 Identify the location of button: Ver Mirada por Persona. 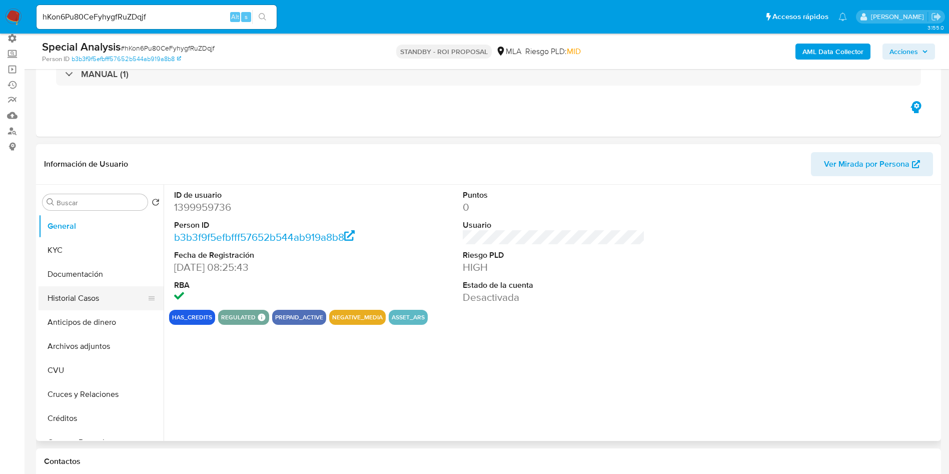
(872, 164).